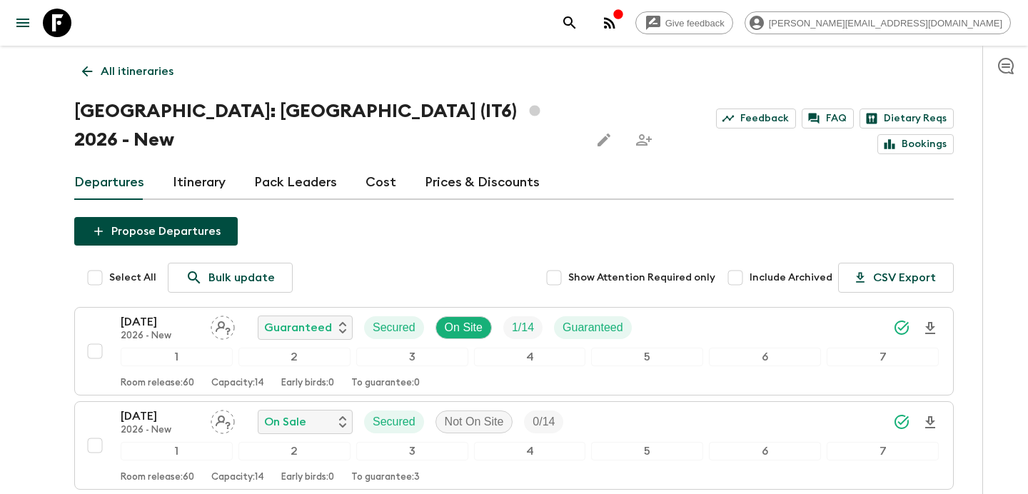 Image resolution: width=1028 pixels, height=494 pixels. What do you see at coordinates (482, 183) in the screenshot?
I see `a: Prices & Discounts` at bounding box center [482, 183].